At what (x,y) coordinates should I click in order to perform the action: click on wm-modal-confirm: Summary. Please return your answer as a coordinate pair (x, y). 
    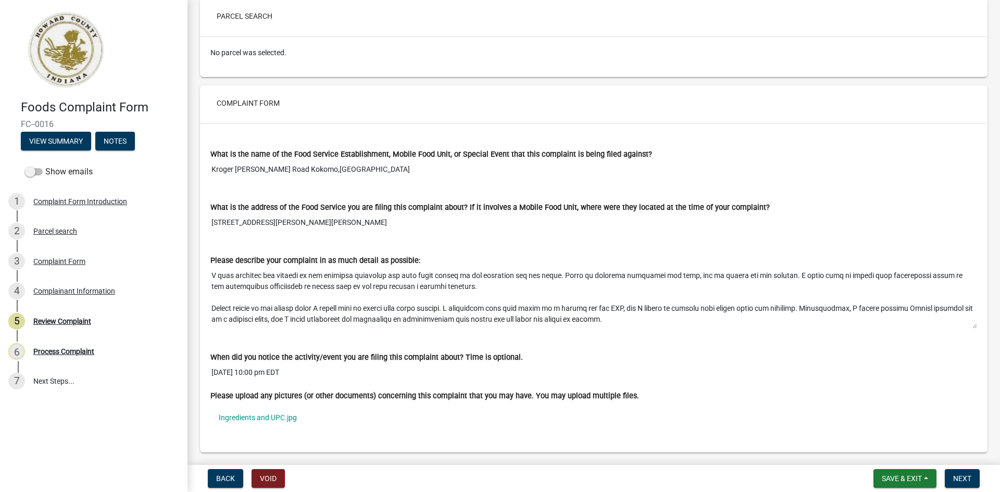
    Looking at the image, I should click on (56, 142).